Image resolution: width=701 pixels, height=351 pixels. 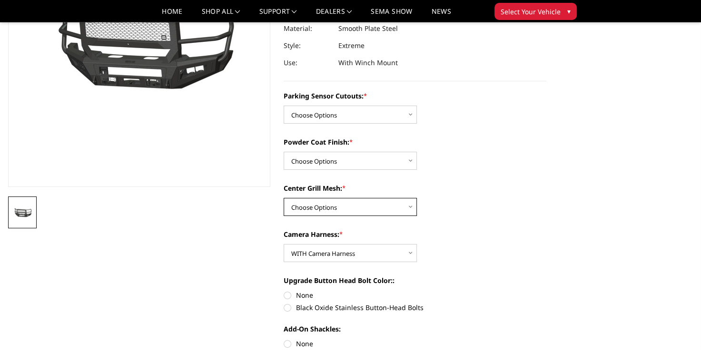 What do you see at coordinates (221, 15) in the screenshot?
I see `a: shop all` at bounding box center [221, 15].